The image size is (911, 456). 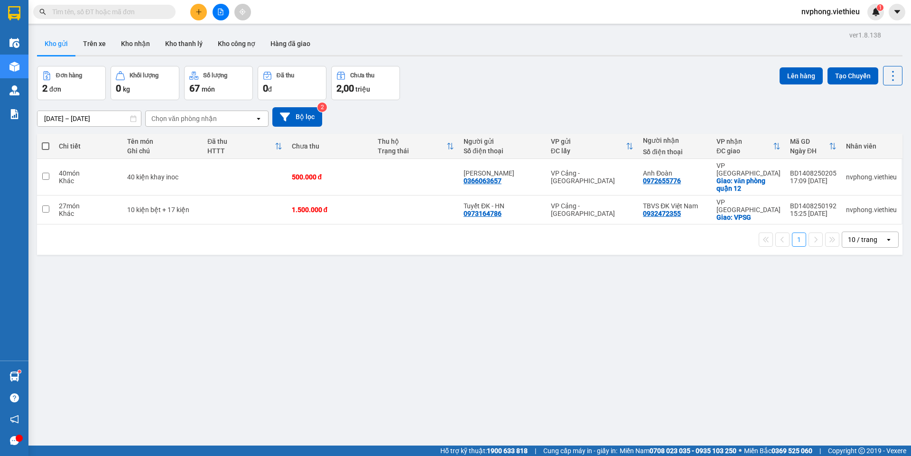 What do you see at coordinates (194, 88) in the screenshot?
I see `span: 67` at bounding box center [194, 88].